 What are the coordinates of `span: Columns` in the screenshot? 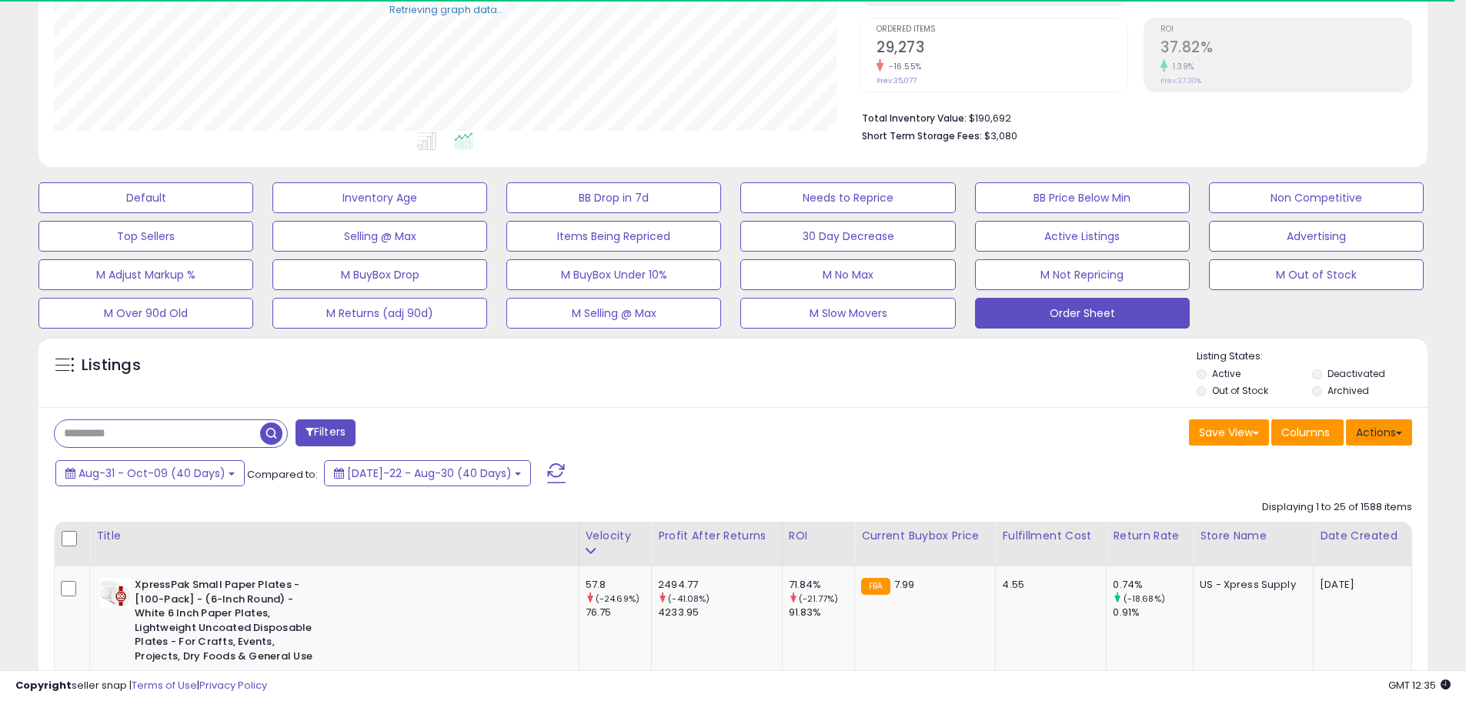 It's located at (1305, 433).